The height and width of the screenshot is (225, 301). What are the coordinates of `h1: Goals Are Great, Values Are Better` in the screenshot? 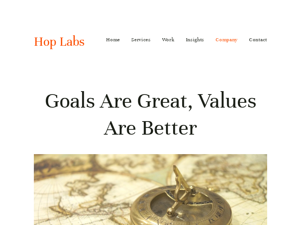 It's located at (150, 115).